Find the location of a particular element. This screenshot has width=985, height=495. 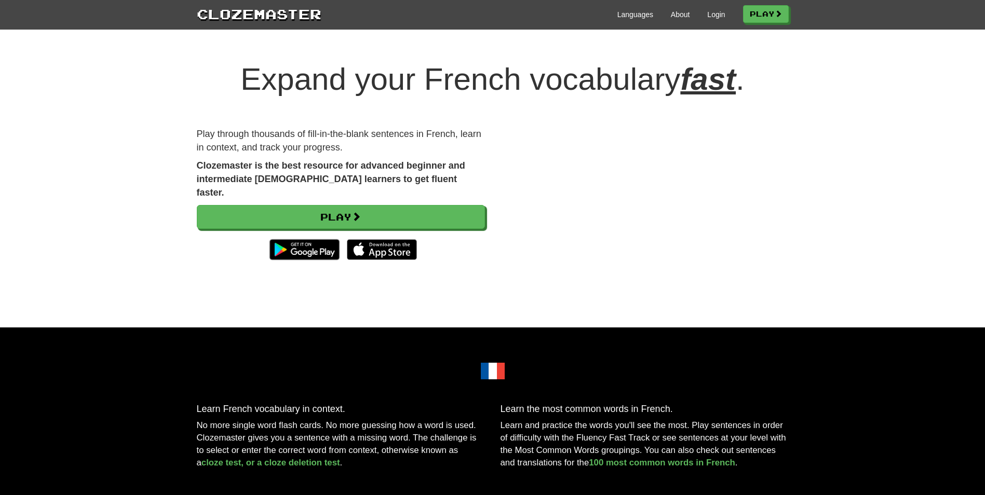

img: Get it on Google Play is located at coordinates (304, 250).